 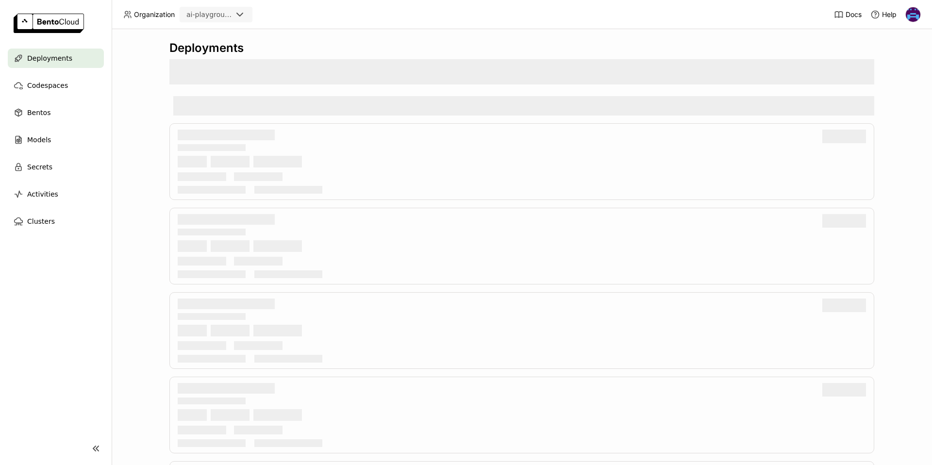 I want to click on a: Secrets, so click(x=56, y=167).